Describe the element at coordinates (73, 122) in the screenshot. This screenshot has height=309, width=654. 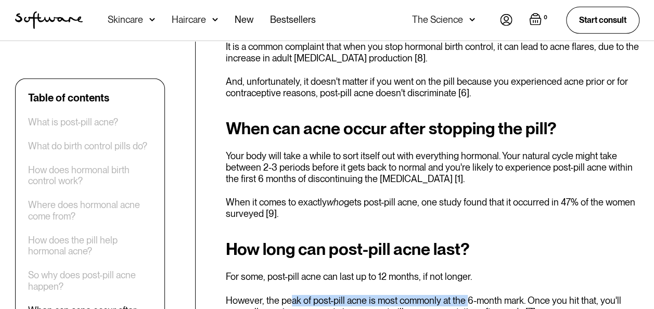
I see `a: What is post-pill acne?` at that location.